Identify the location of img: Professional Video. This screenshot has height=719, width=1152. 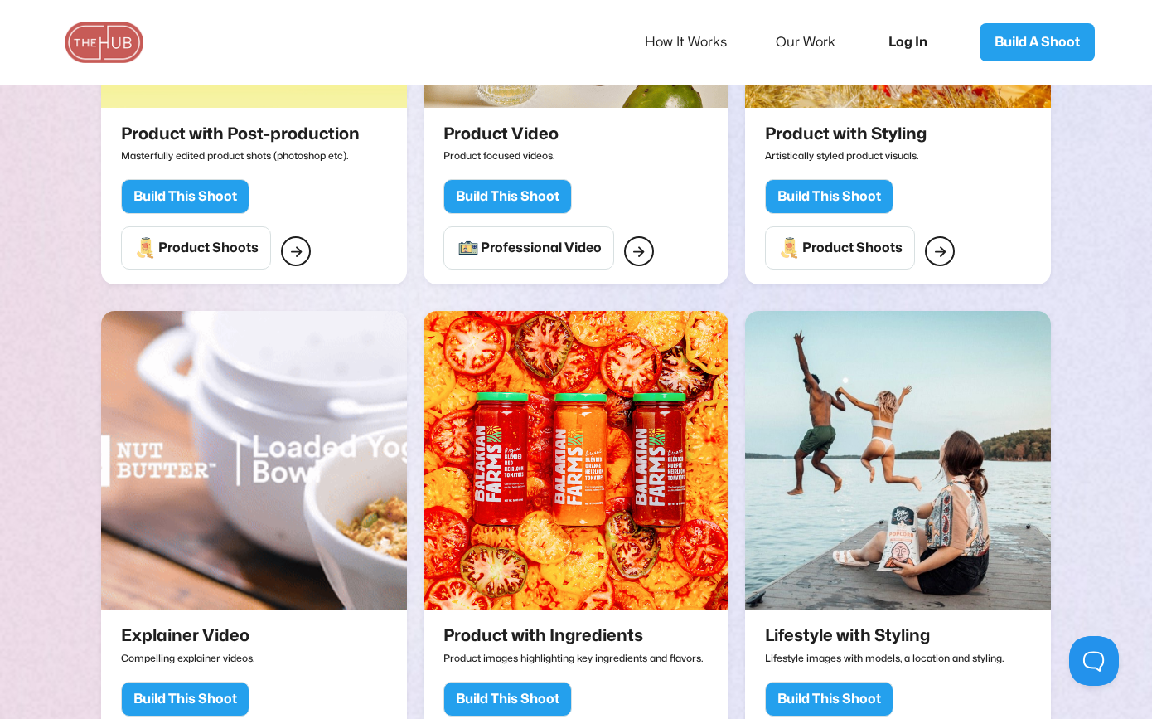
(468, 248).